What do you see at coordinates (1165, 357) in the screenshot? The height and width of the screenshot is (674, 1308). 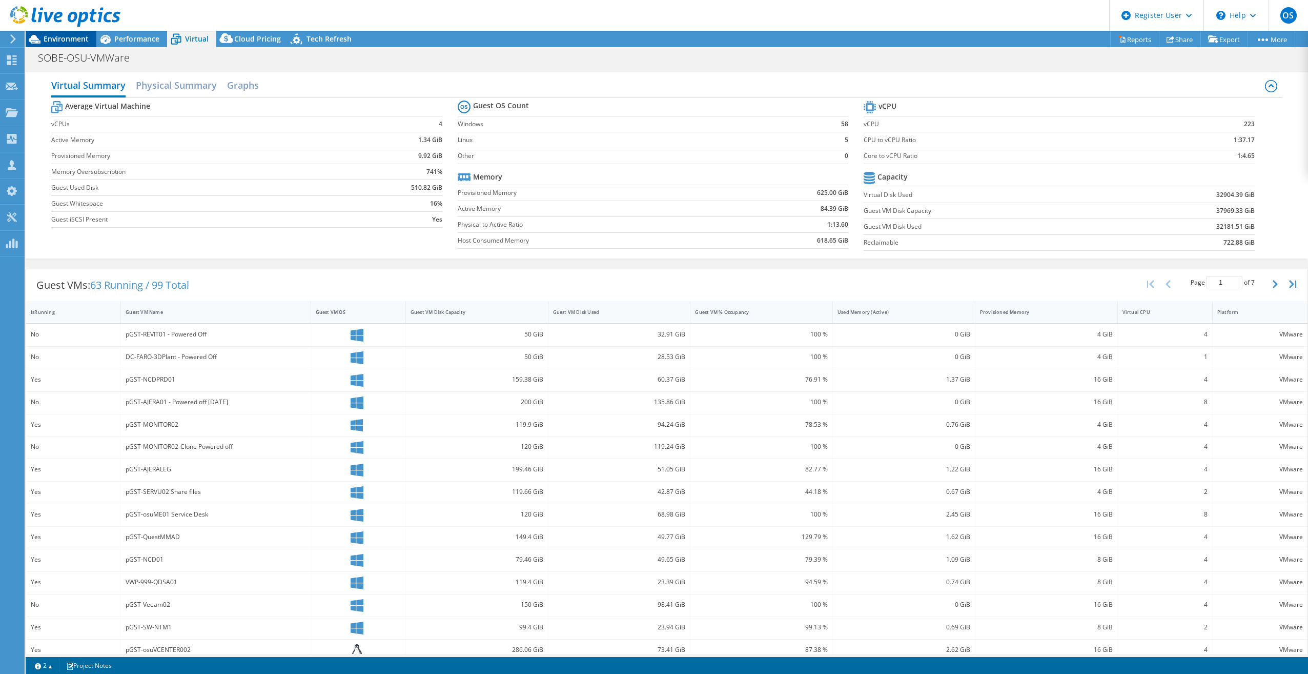 I see `div: 1` at bounding box center [1165, 357].